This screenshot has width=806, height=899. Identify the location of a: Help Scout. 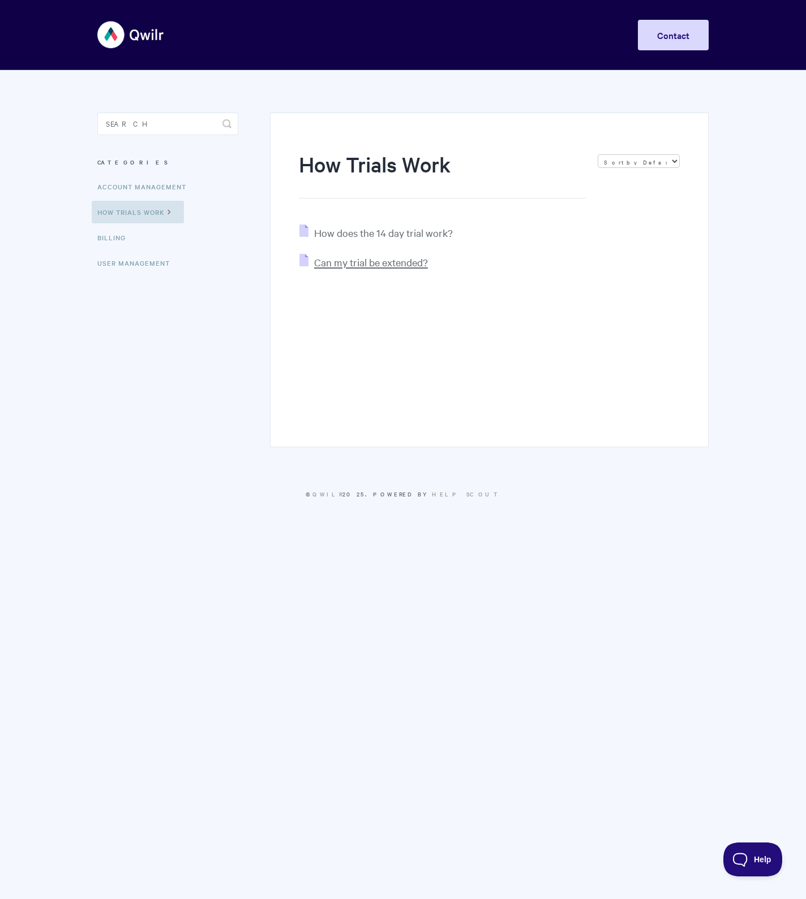
(466, 494).